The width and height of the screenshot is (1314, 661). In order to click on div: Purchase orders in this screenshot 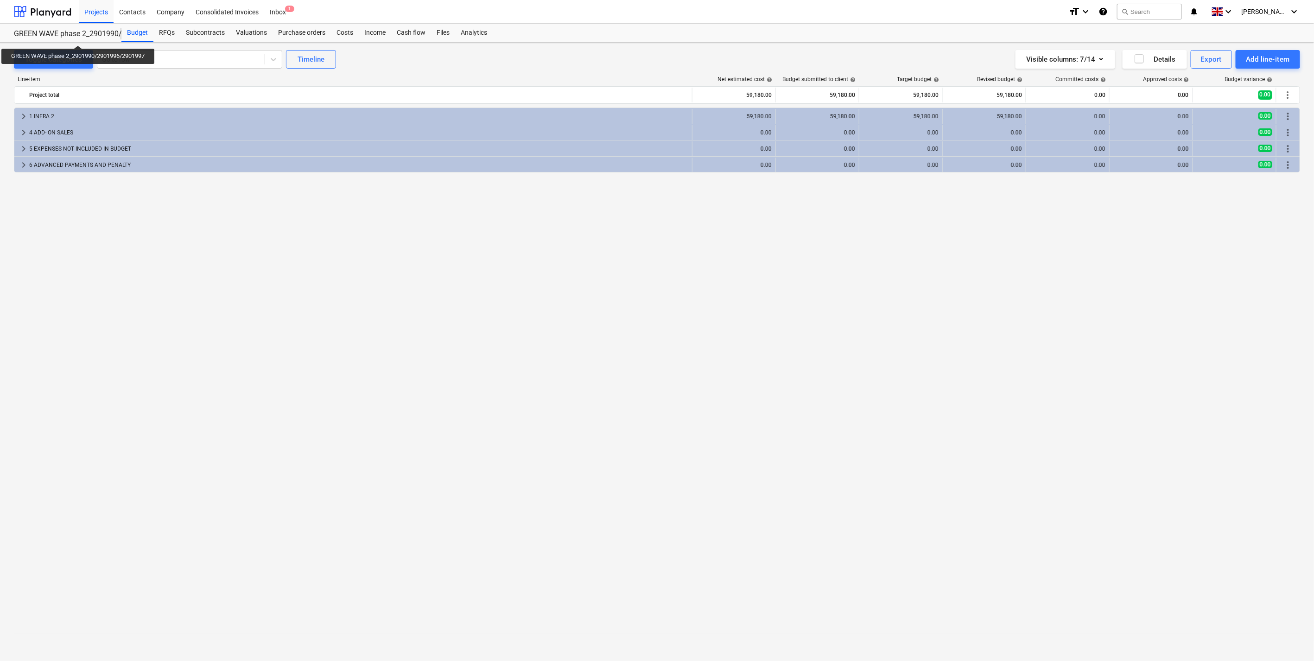, I will do `click(302, 33)`.